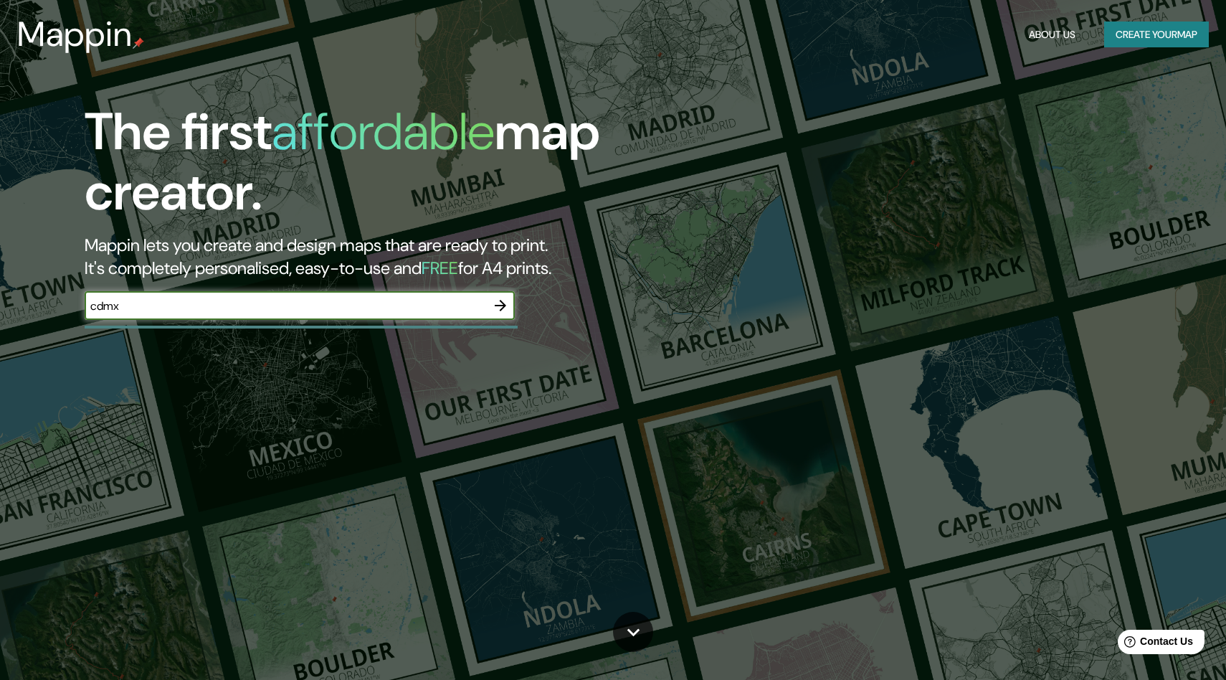  Describe the element at coordinates (285, 306) in the screenshot. I see `input: Choose your favourite place` at that location.